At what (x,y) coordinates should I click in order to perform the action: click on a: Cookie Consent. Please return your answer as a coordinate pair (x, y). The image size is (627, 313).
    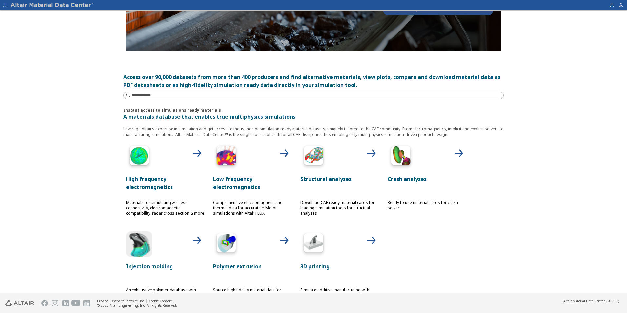
    Looking at the image, I should click on (160, 300).